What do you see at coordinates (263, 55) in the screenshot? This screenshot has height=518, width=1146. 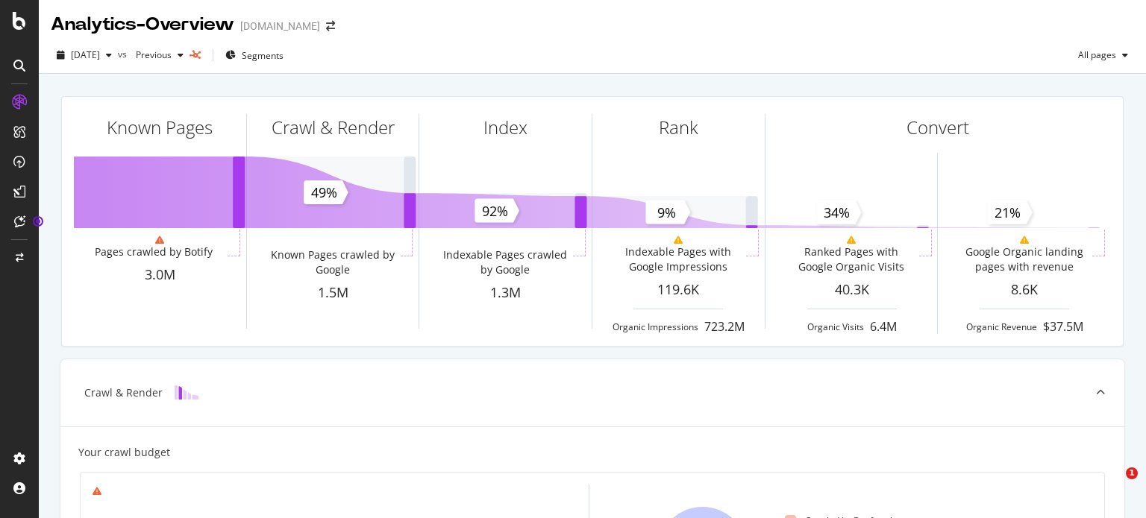 I see `span: Segments` at bounding box center [263, 55].